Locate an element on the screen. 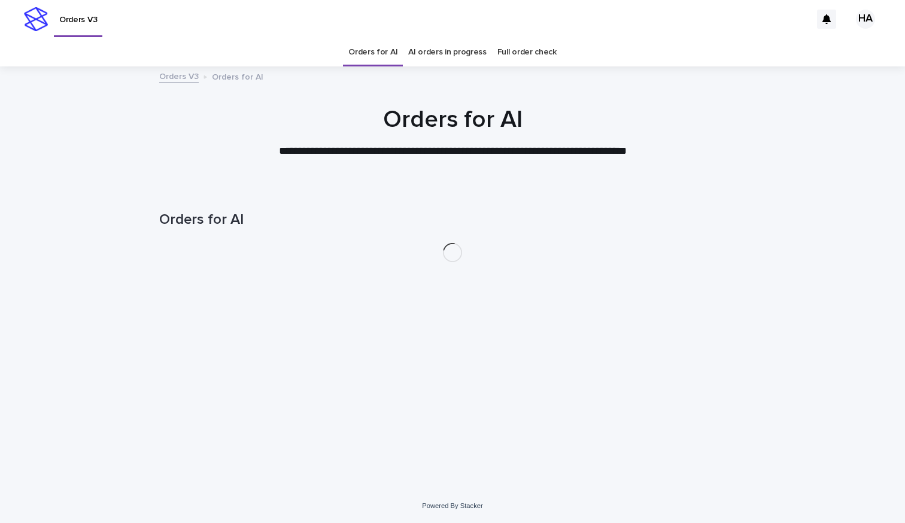  div: HA is located at coordinates (865, 19).